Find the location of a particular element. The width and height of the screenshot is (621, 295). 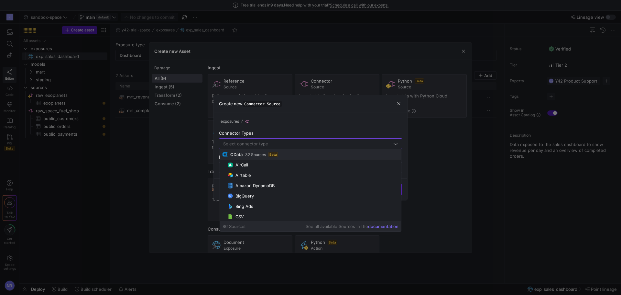

div: BigQuery is located at coordinates (244, 196).